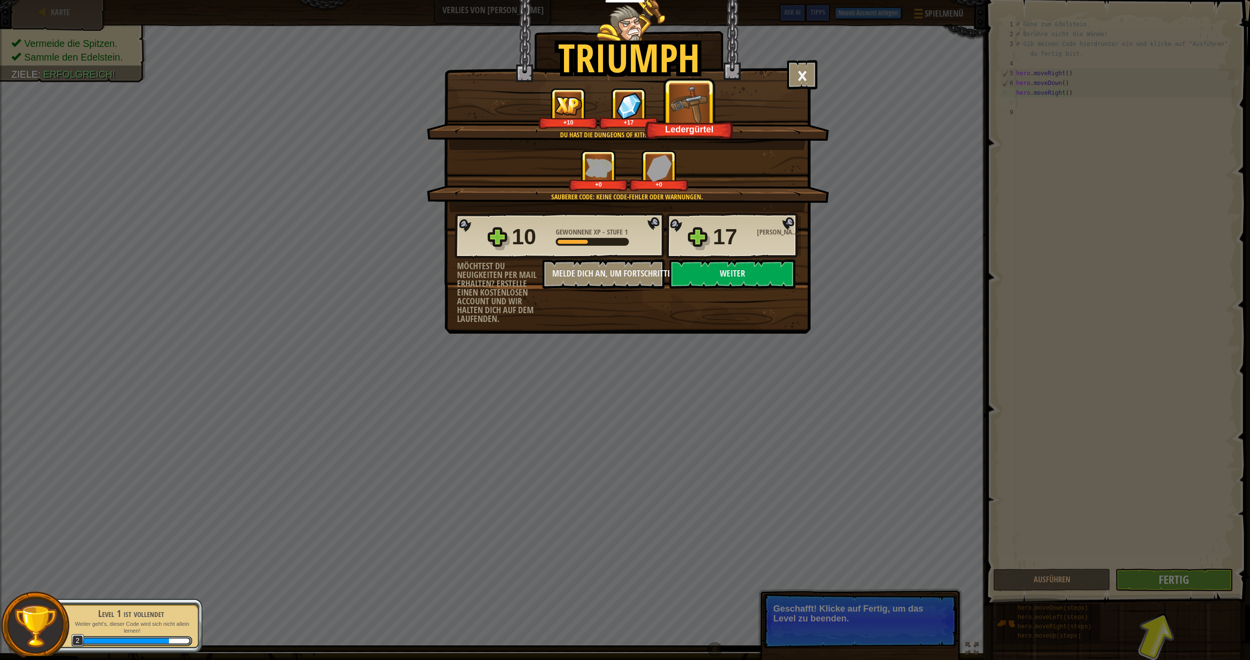 This screenshot has height=660, width=1250. What do you see at coordinates (615, 231) in the screenshot?
I see `span: Stufe` at bounding box center [615, 231].